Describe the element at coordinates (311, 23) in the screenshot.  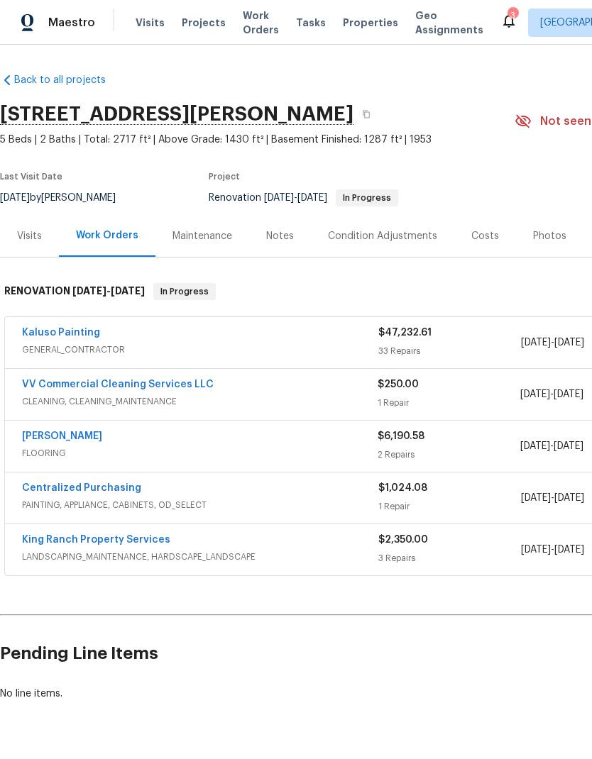
I see `span: Tasks` at that location.